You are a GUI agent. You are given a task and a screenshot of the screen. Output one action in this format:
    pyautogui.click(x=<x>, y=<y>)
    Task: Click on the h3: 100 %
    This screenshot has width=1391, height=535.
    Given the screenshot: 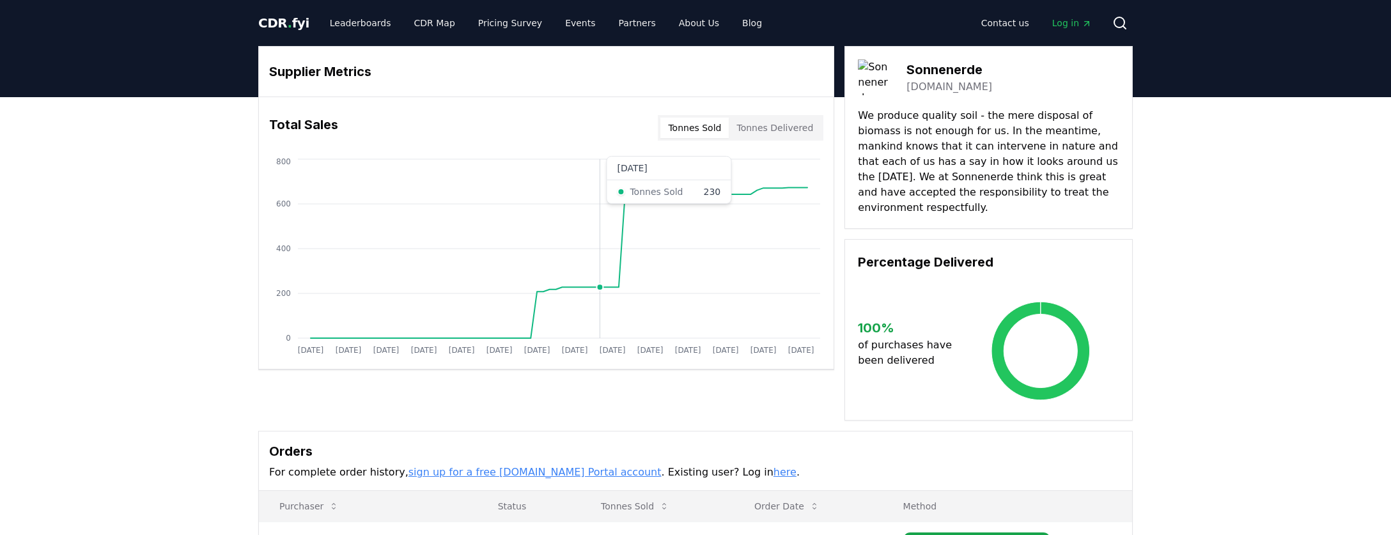 What is the action you would take?
    pyautogui.click(x=909, y=328)
    